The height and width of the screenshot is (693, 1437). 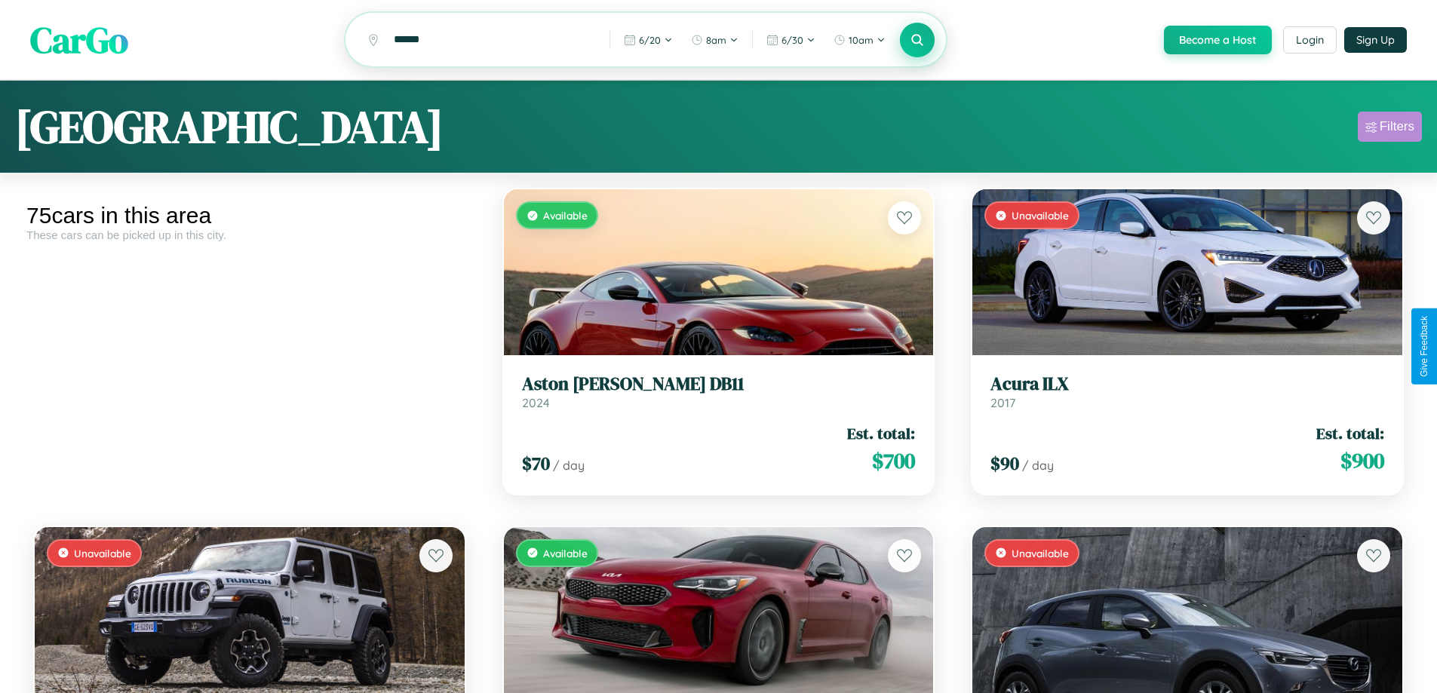 I want to click on h3: Acura ILX, so click(x=1187, y=384).